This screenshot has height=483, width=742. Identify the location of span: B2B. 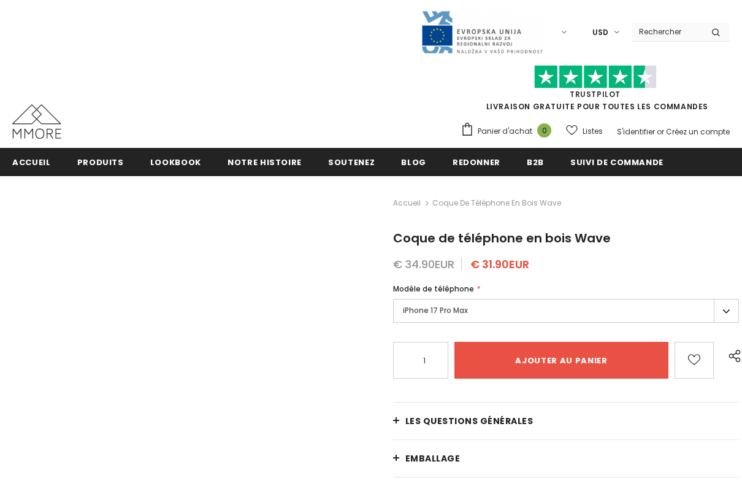
(536, 162).